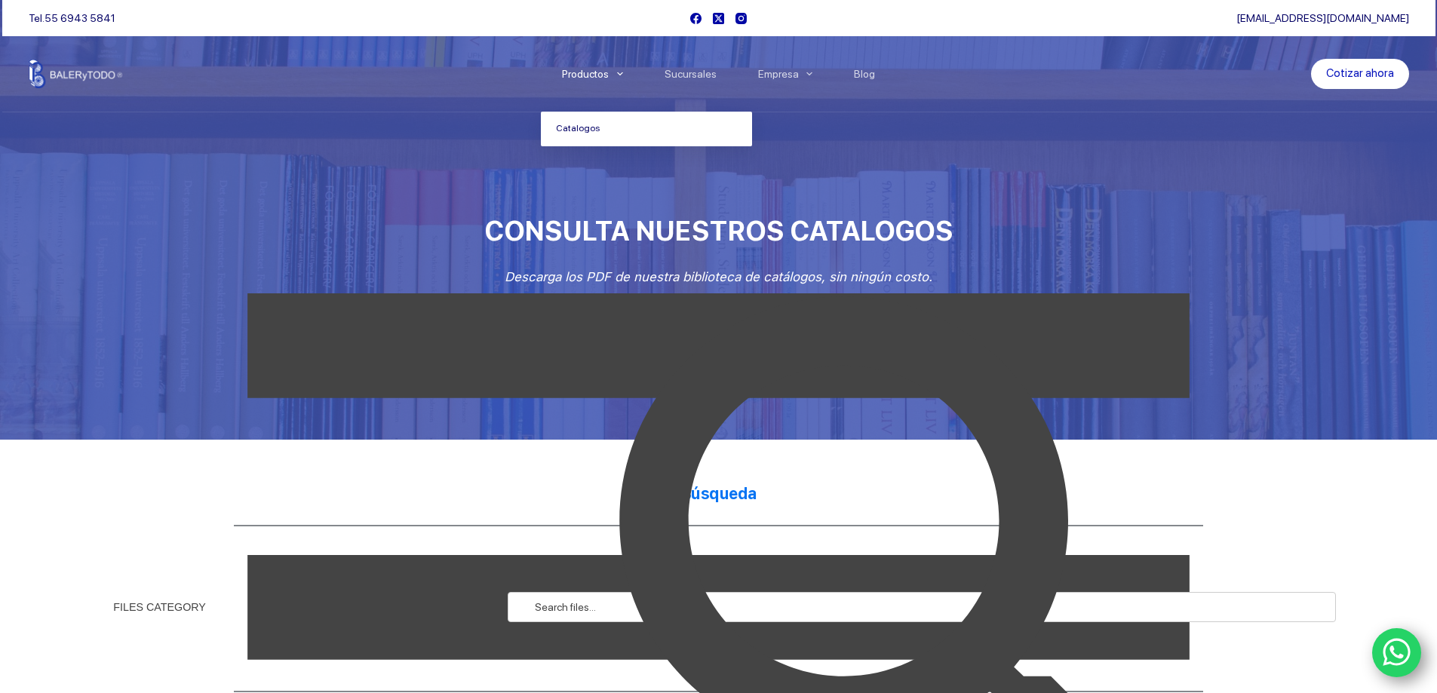 This screenshot has height=693, width=1437. Describe the element at coordinates (75, 74) in the screenshot. I see `img: Balerytodo` at that location.